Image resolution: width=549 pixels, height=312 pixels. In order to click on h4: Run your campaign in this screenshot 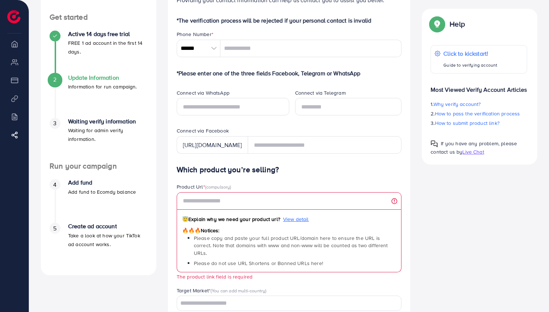, I will do `click(98, 166)`.